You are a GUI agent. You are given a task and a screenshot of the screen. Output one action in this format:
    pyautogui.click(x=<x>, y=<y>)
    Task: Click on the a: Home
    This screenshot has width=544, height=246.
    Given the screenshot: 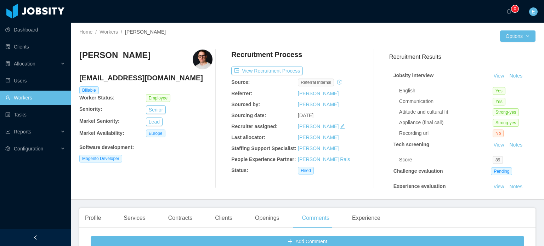 What is the action you would take?
    pyautogui.click(x=86, y=32)
    